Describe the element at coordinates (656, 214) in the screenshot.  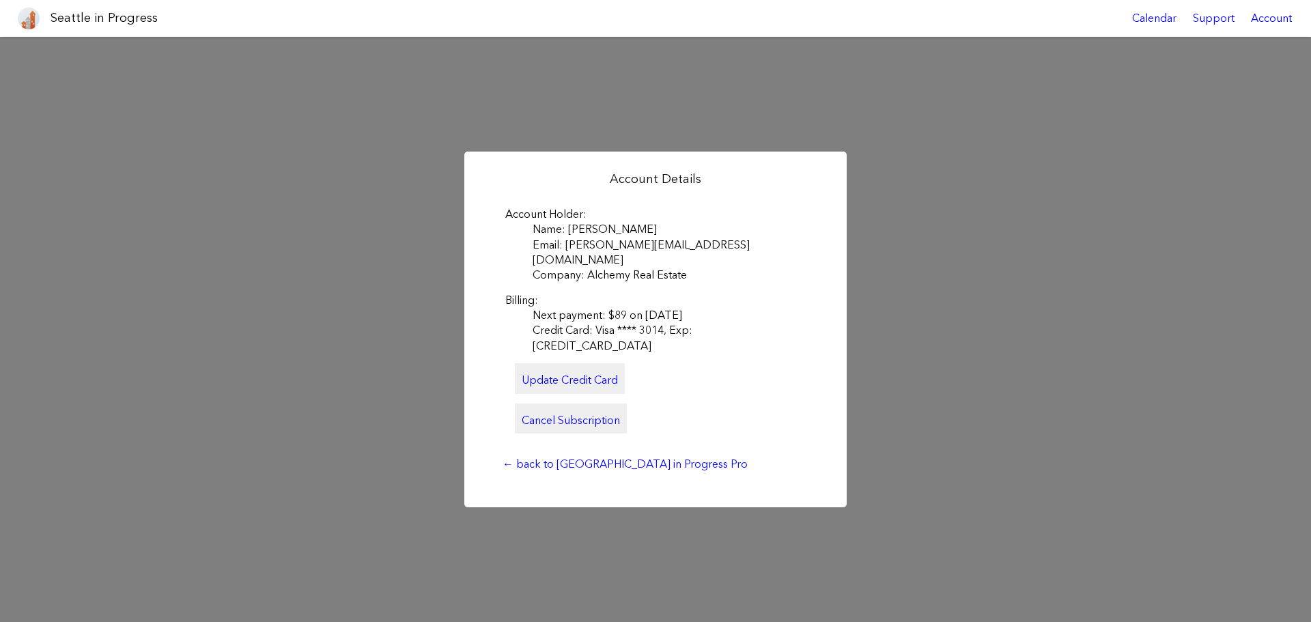
I see `dt: Account Holder` at that location.